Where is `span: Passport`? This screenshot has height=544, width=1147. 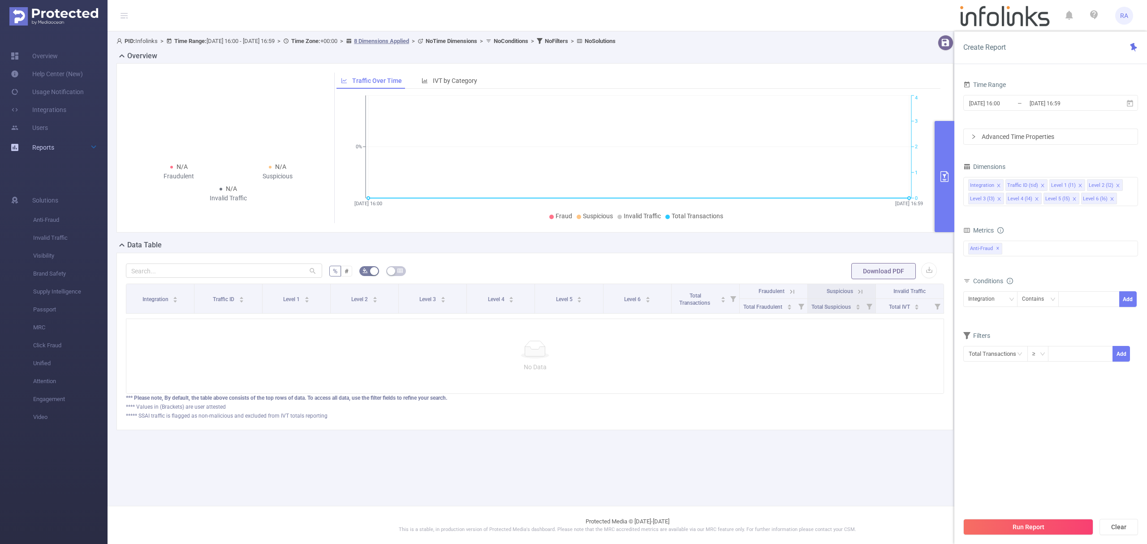
span: Passport is located at coordinates (70, 310).